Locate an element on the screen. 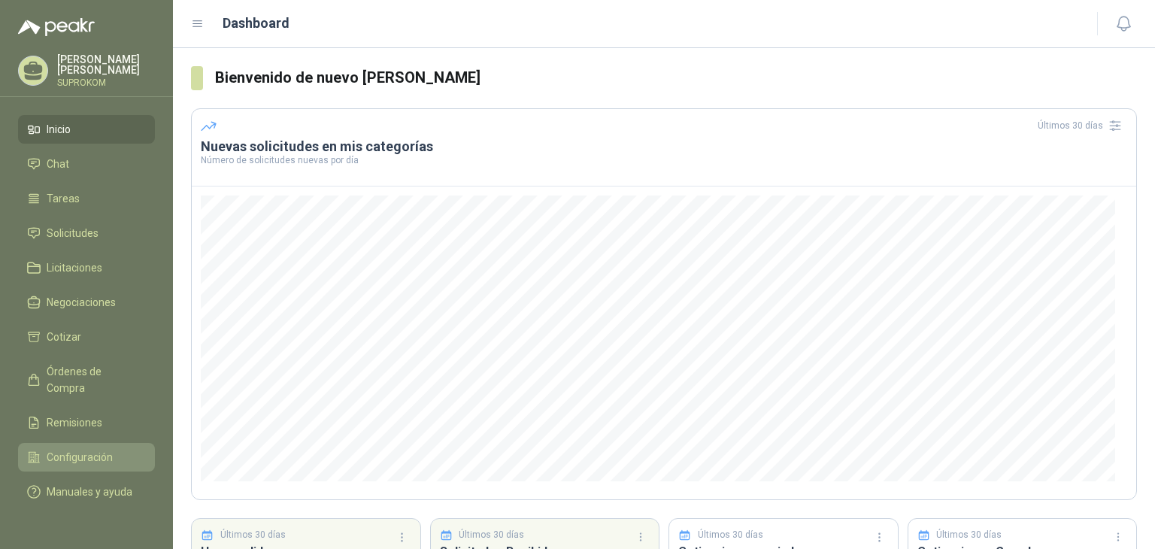  span: Órdenes de Compra is located at coordinates (93, 380).